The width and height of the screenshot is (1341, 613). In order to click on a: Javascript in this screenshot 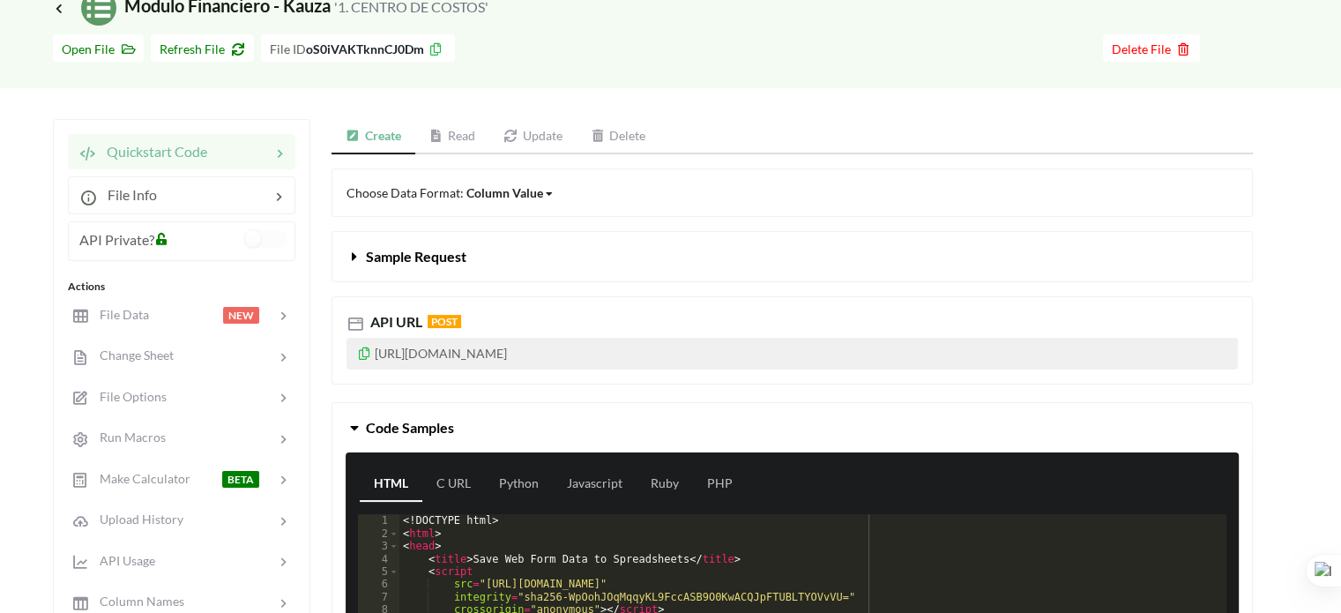, I will do `click(594, 484)`.